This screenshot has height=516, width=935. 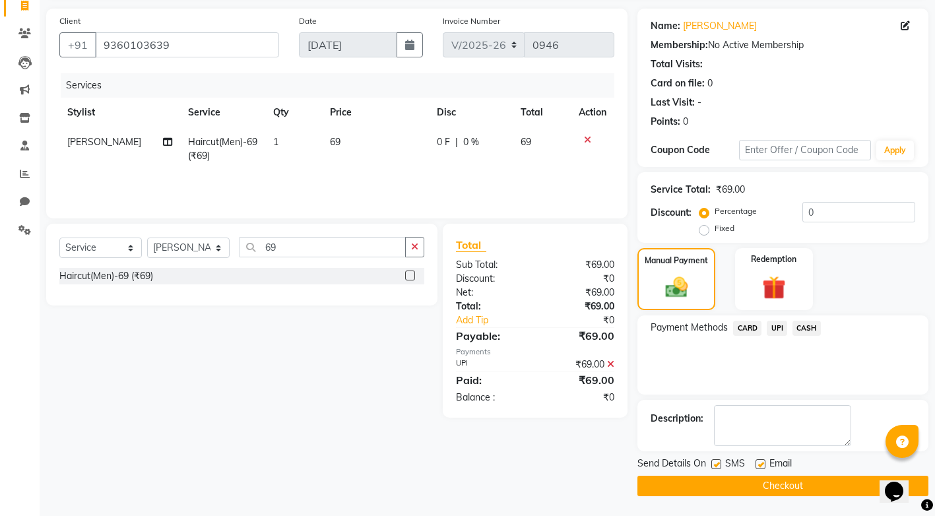 I want to click on span: 0 %, so click(x=471, y=142).